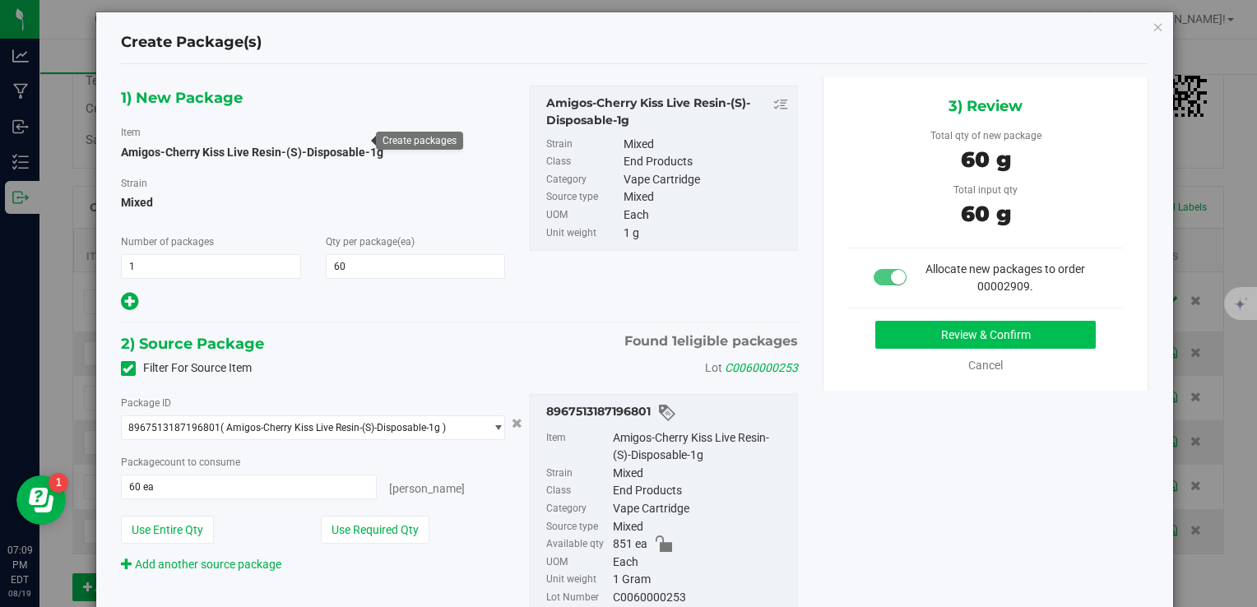  Describe the element at coordinates (985, 106) in the screenshot. I see `span: 3) Review` at that location.